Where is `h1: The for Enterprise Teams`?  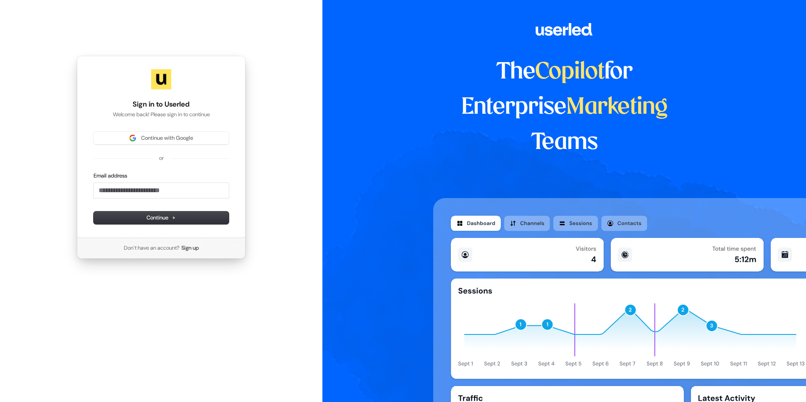 h1: The for Enterprise Teams is located at coordinates (564, 107).